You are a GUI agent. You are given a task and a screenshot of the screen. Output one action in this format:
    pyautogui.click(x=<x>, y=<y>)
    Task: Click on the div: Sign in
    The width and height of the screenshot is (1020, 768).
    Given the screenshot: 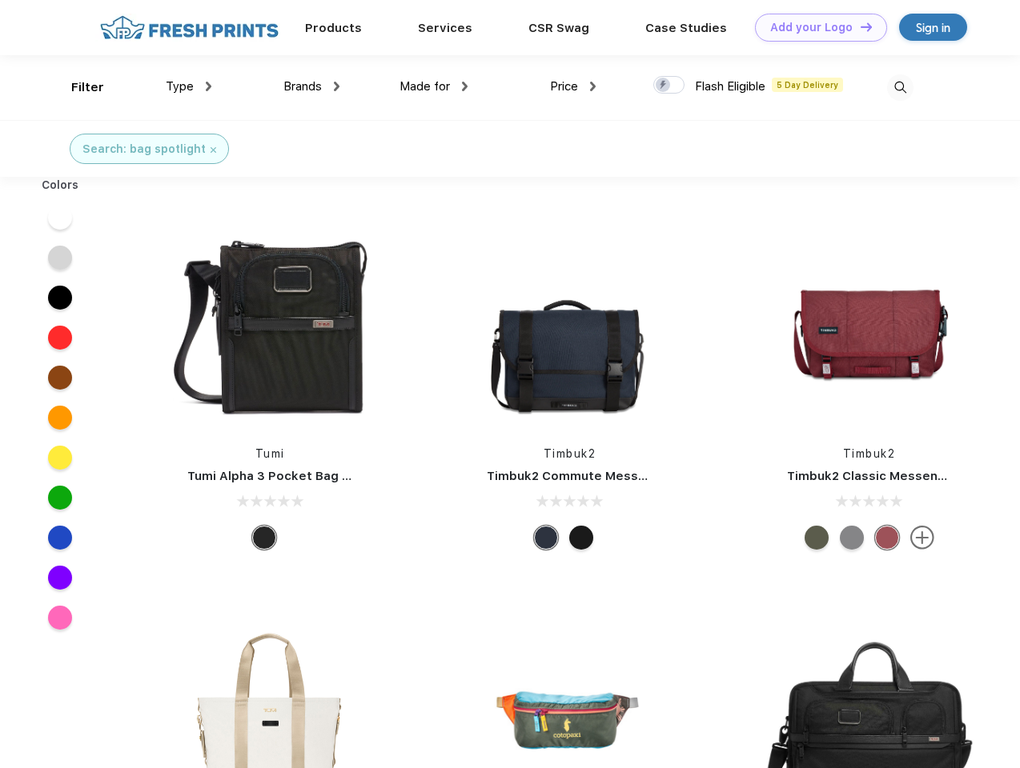 What is the action you would take?
    pyautogui.click(x=933, y=27)
    